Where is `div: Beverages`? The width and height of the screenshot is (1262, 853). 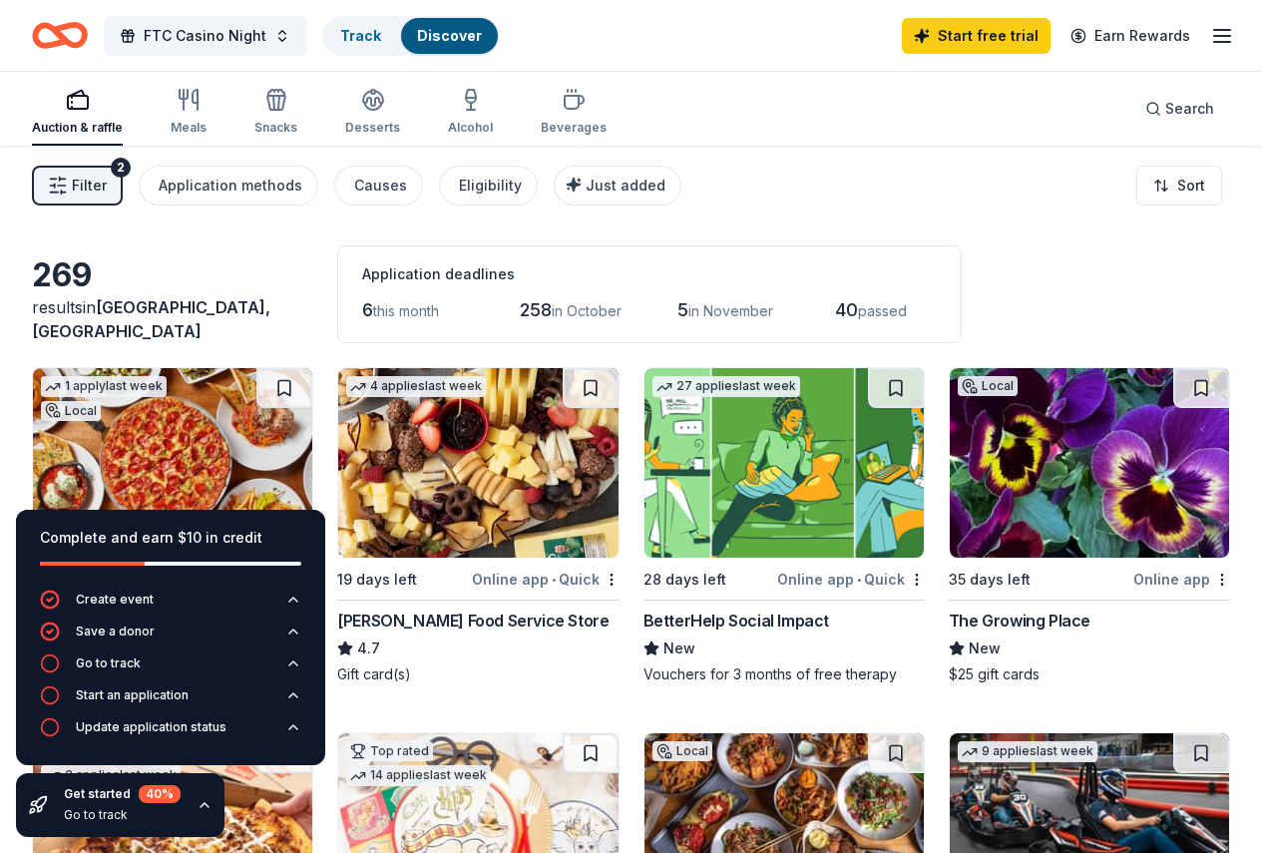 div: Beverages is located at coordinates (574, 128).